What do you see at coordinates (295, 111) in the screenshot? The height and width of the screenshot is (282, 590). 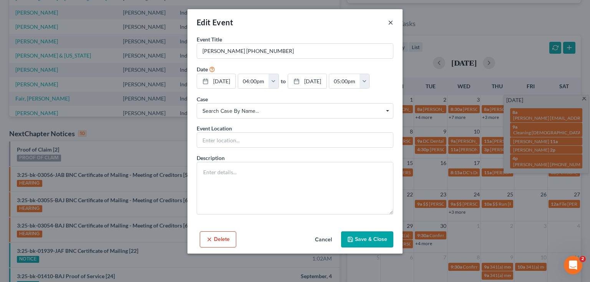 I see `span: Select box activate` at bounding box center [295, 111].